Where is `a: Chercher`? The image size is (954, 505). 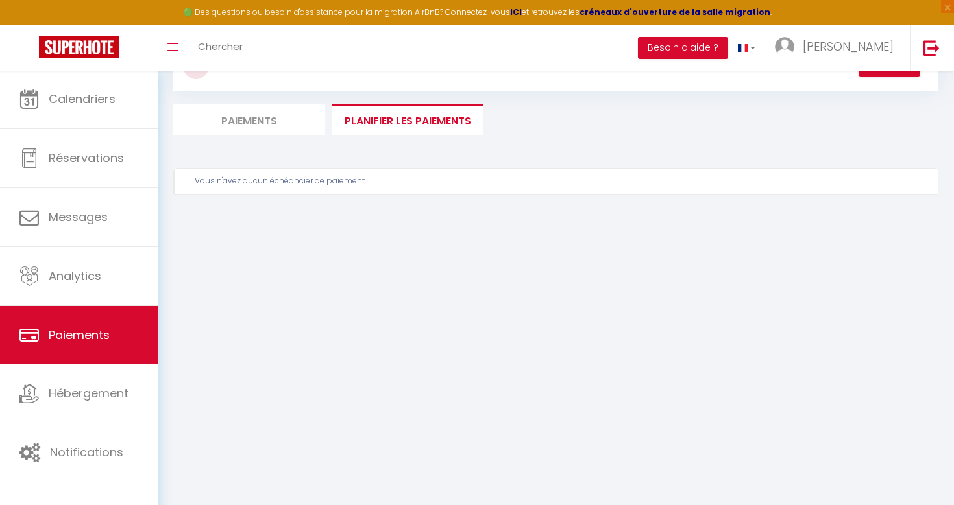
a: Chercher is located at coordinates (220, 48).